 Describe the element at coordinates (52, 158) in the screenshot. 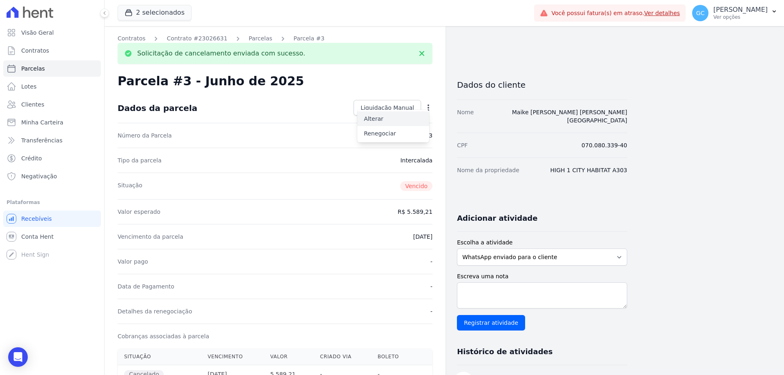

I see `a: Crédito` at that location.